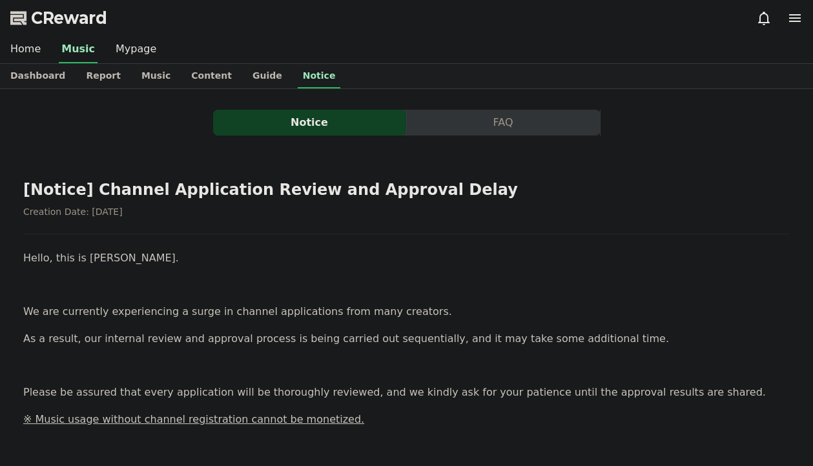 This screenshot has width=813, height=466. Describe the element at coordinates (59, 18) in the screenshot. I see `a: CReward` at that location.